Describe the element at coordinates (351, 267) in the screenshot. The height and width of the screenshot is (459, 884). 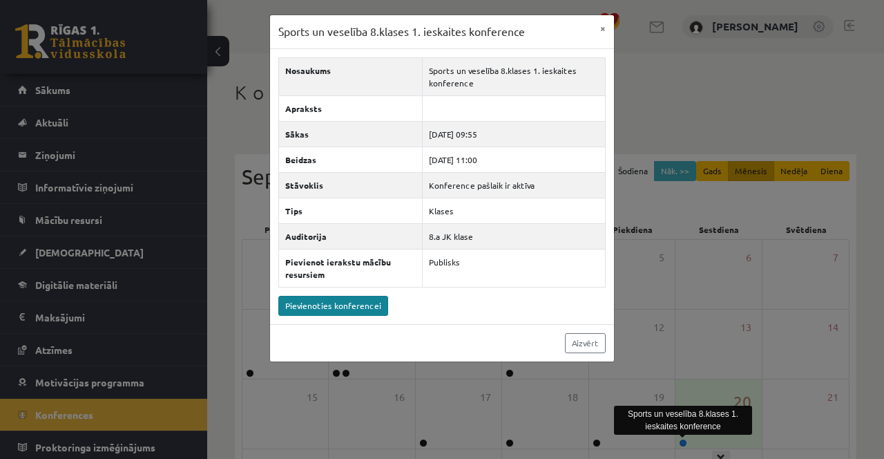
I see `th: Pievienot ierakstu mācību resursiem` at that location.